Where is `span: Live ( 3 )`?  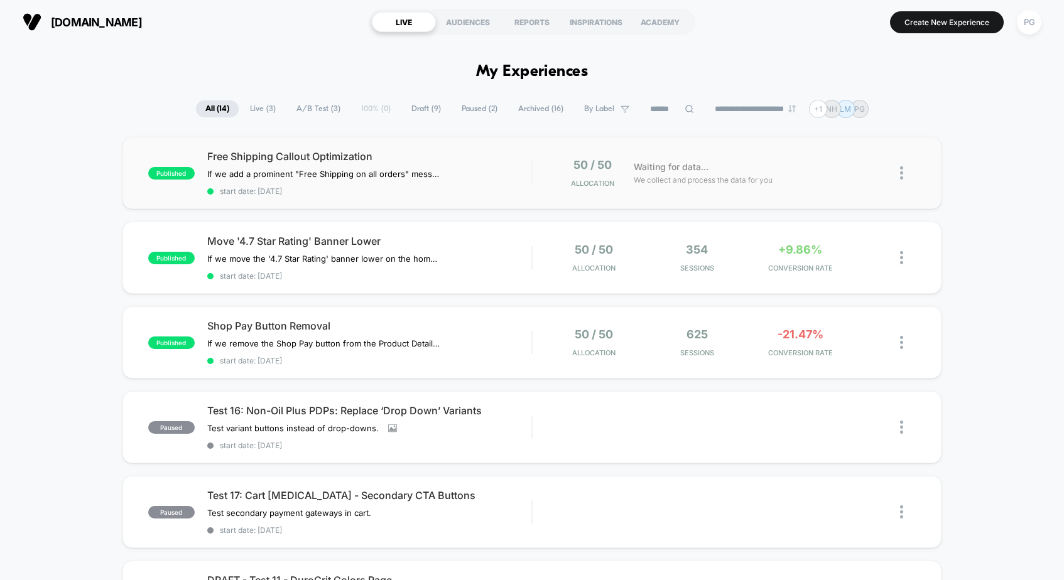
span: Live ( 3 ) is located at coordinates (263, 109).